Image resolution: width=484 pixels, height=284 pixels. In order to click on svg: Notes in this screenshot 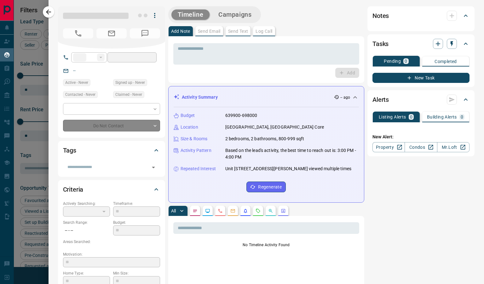, I will do `click(195, 211)`.